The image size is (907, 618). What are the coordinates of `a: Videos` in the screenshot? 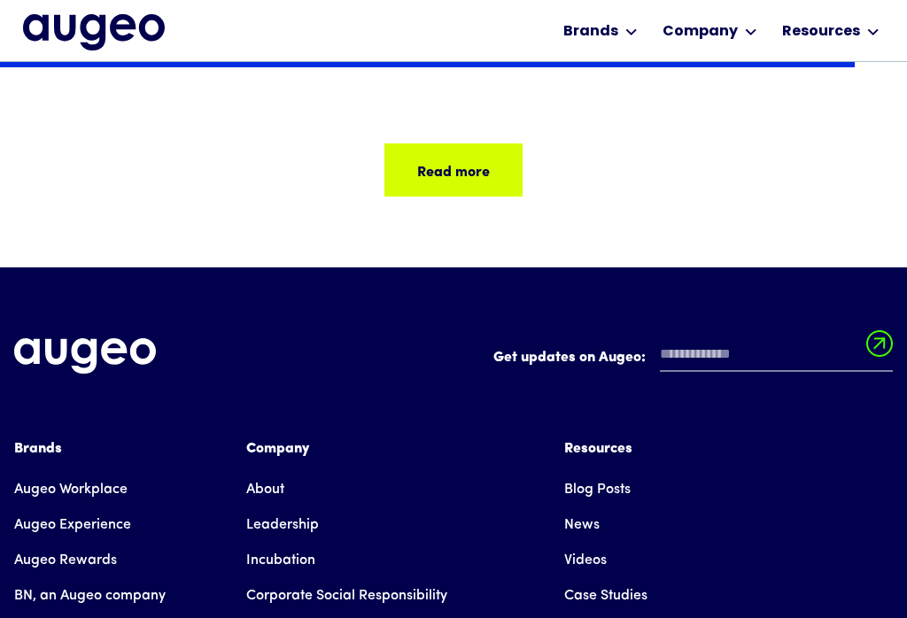 It's located at (586, 561).